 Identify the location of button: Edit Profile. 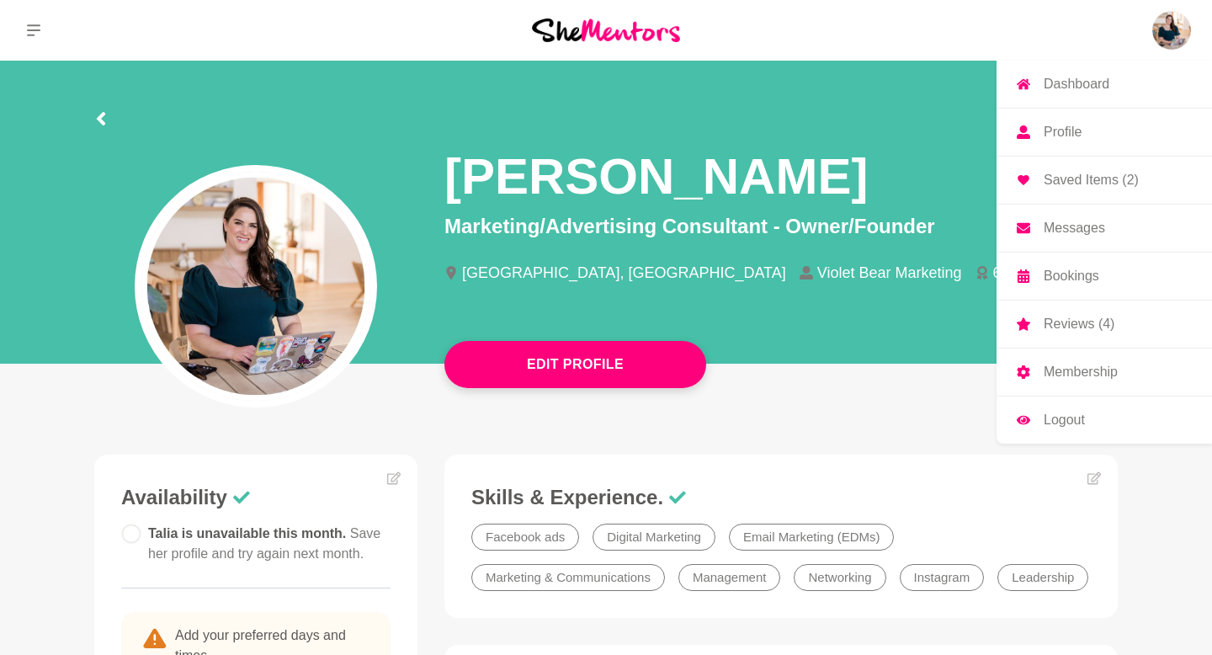
(575, 364).